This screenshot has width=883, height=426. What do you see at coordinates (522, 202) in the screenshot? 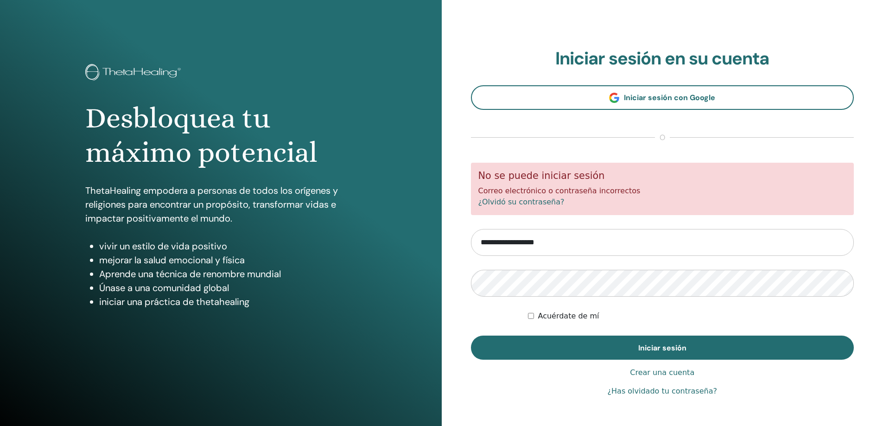
I see `font: ¿Olvidó su contraseña?` at bounding box center [522, 202].